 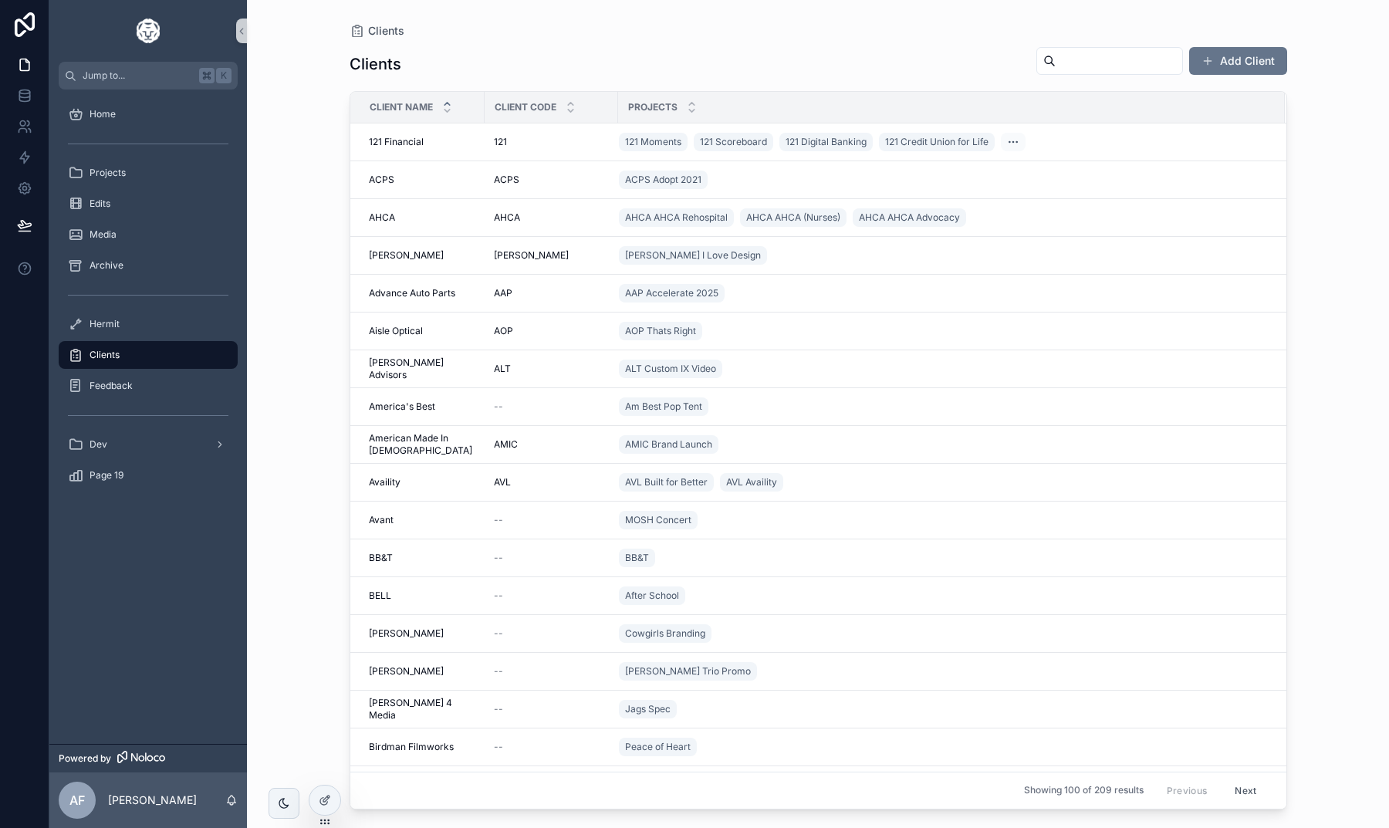 What do you see at coordinates (793, 218) in the screenshot?
I see `a: AHCA AHCA (Nurses)` at bounding box center [793, 218].